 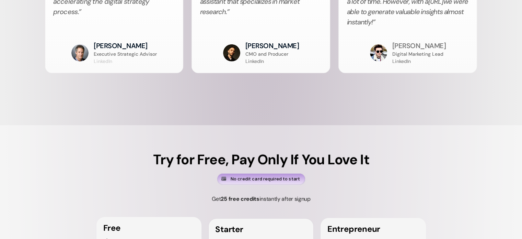 What do you see at coordinates (267, 54) in the screenshot?
I see `p: CMO and Producer` at bounding box center [267, 54].